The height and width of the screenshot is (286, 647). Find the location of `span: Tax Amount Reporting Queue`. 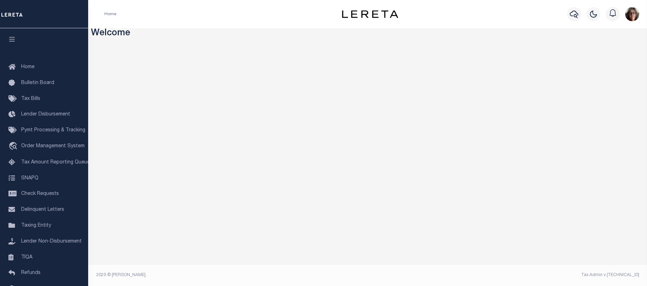

span: Tax Amount Reporting Queue is located at coordinates (55, 162).